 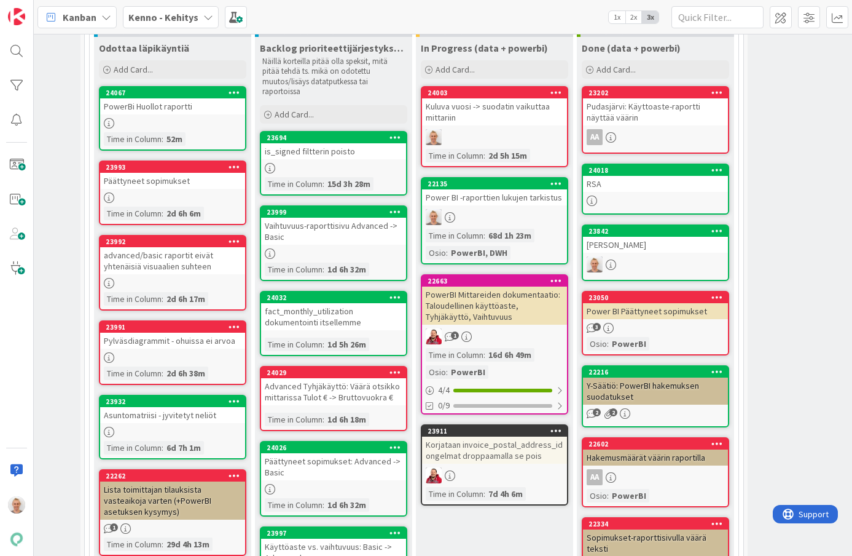 I want to click on div: 22334, so click(x=658, y=524).